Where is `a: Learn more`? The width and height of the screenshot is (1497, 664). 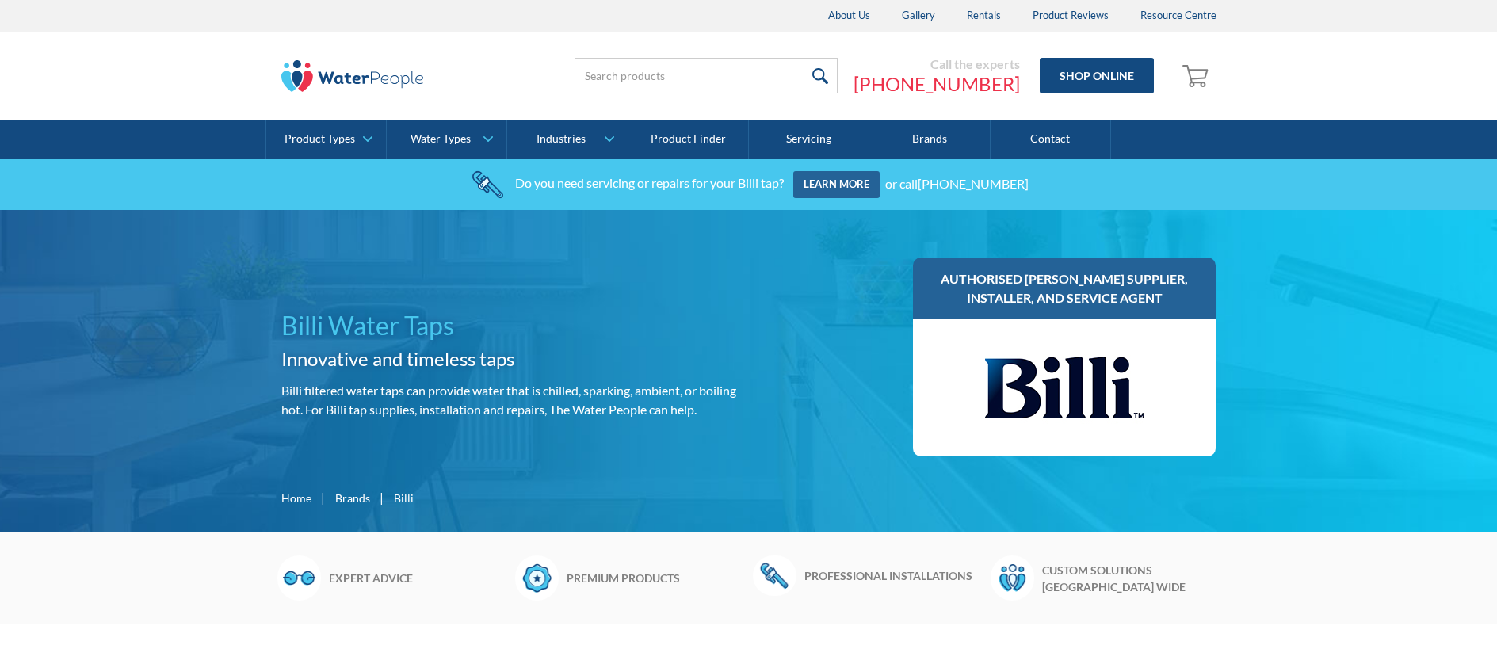
a: Learn more is located at coordinates (836, 185).